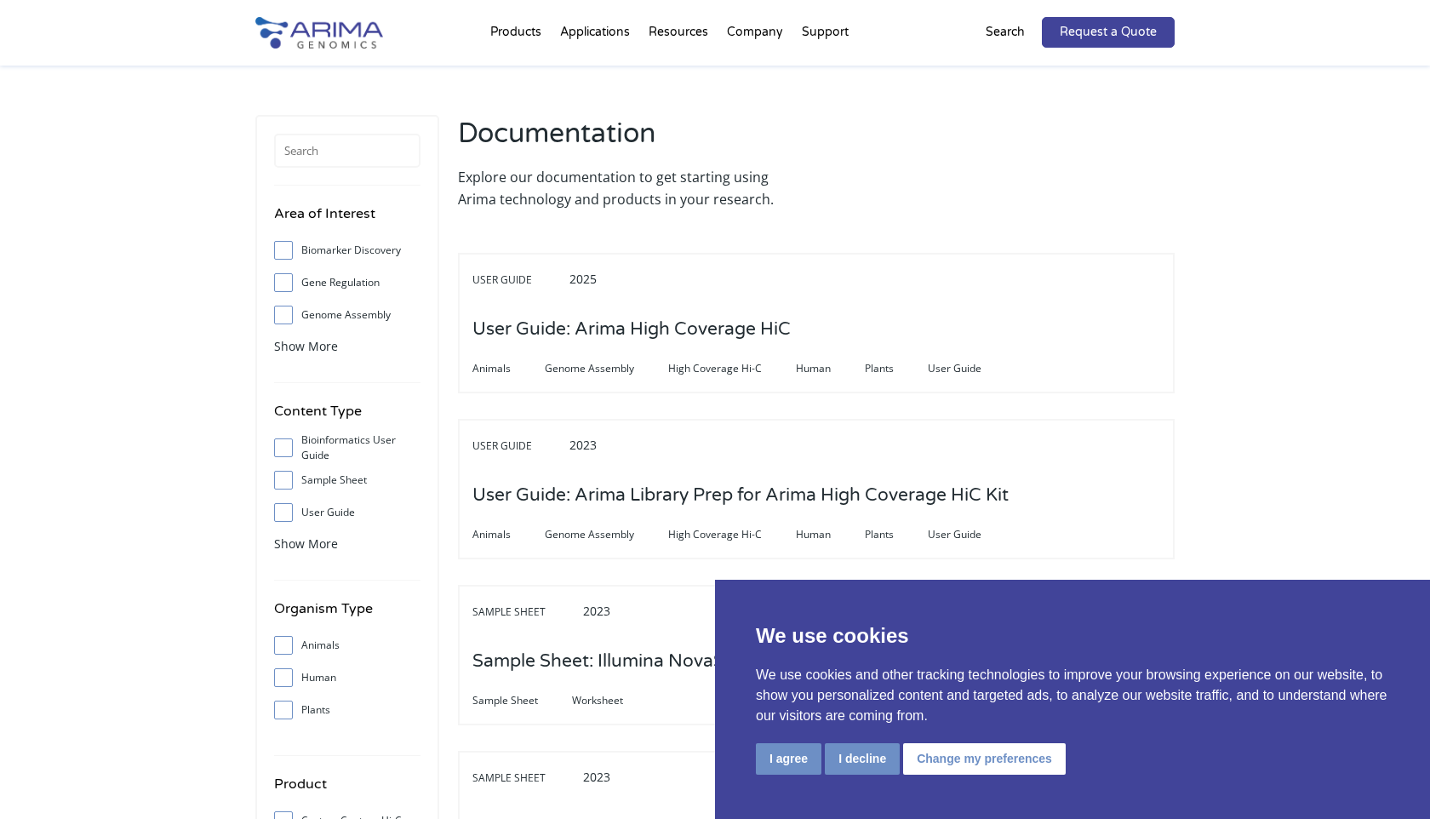  I want to click on button: I decline, so click(862, 758).